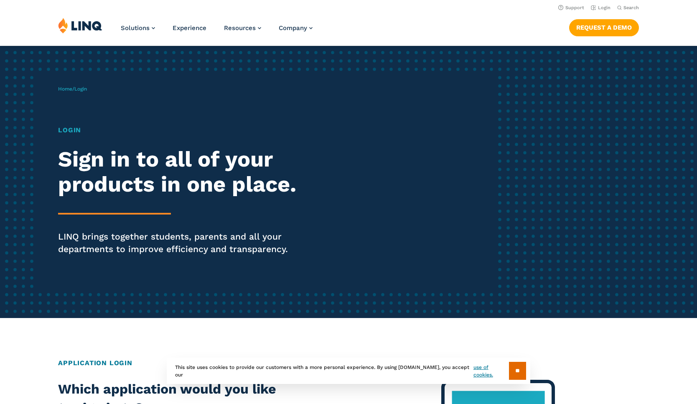 This screenshot has width=697, height=404. Describe the element at coordinates (189, 28) in the screenshot. I see `a: Experience` at that location.